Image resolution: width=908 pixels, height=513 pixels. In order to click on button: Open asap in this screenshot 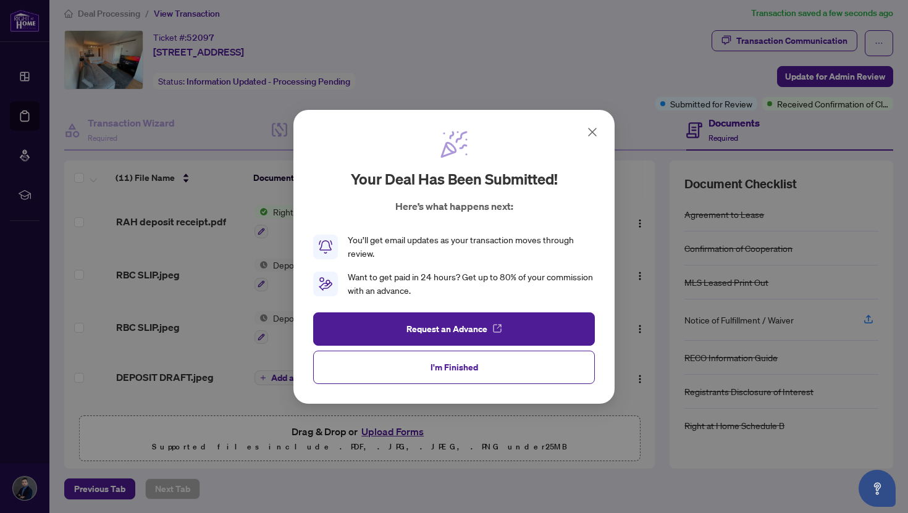, I will do `click(877, 489)`.